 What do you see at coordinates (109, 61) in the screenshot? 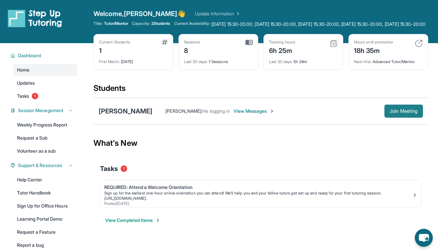
I see `span: First Match :` at bounding box center [109, 61].